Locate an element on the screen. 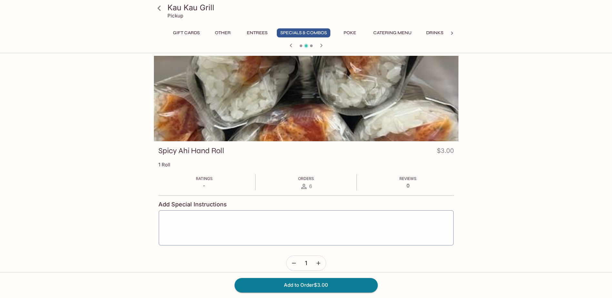  button: Entrees is located at coordinates (257, 33).